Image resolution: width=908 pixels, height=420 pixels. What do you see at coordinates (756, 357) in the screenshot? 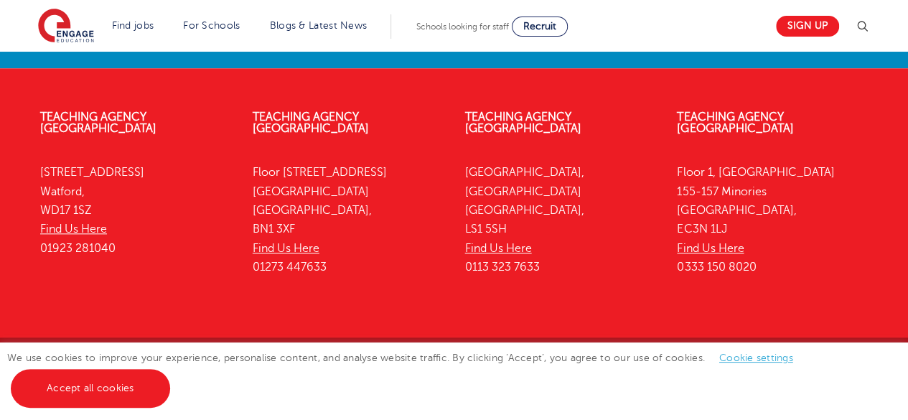
I see `a: Cookie settings` at bounding box center [756, 357].